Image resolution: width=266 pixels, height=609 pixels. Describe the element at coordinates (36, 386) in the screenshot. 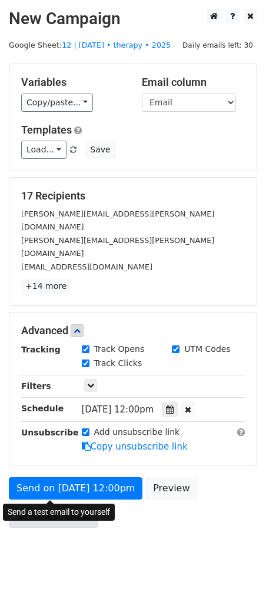

I see `strong: Filters` at that location.